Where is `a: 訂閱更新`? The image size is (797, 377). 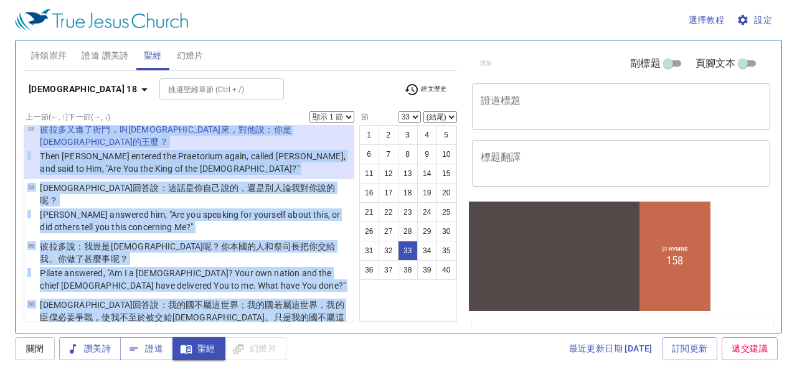
a: 訂閱更新 is located at coordinates (690, 349).